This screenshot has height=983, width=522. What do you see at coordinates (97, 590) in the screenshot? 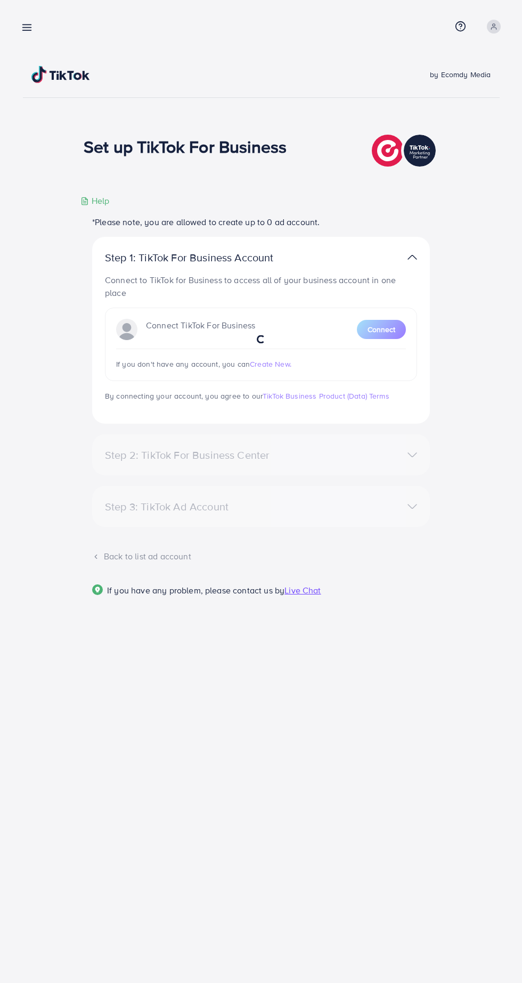
I see `img: Popup guide` at bounding box center [97, 590].